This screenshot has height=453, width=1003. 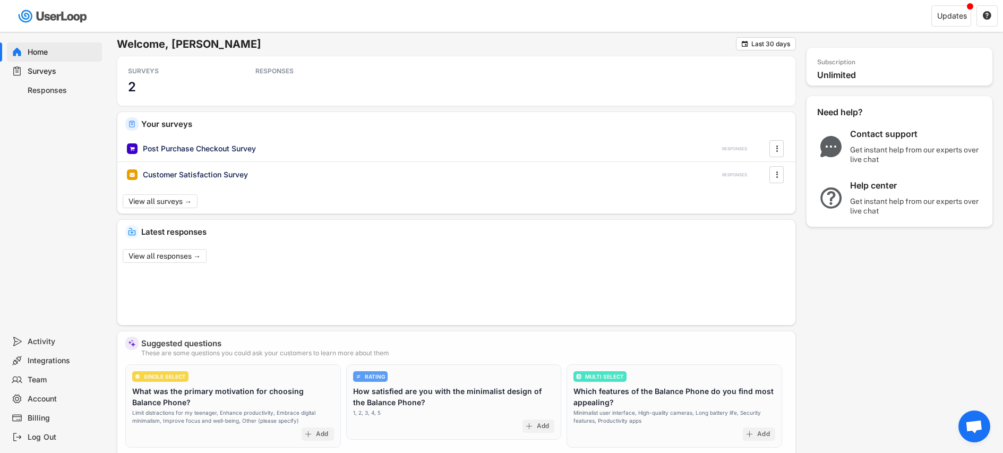 I want to click on div: Open chat, so click(x=975, y=426).